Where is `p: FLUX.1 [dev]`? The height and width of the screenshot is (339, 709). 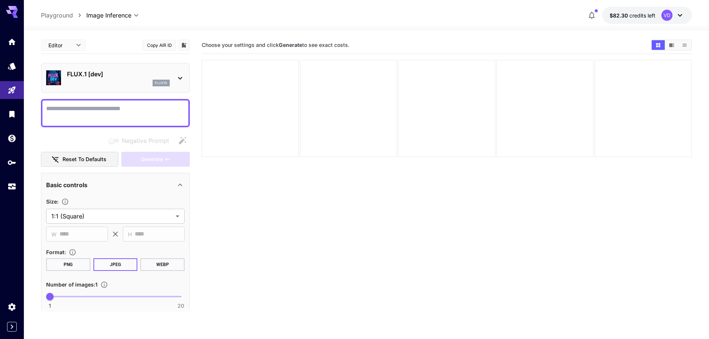 p: FLUX.1 [dev] is located at coordinates (118, 74).